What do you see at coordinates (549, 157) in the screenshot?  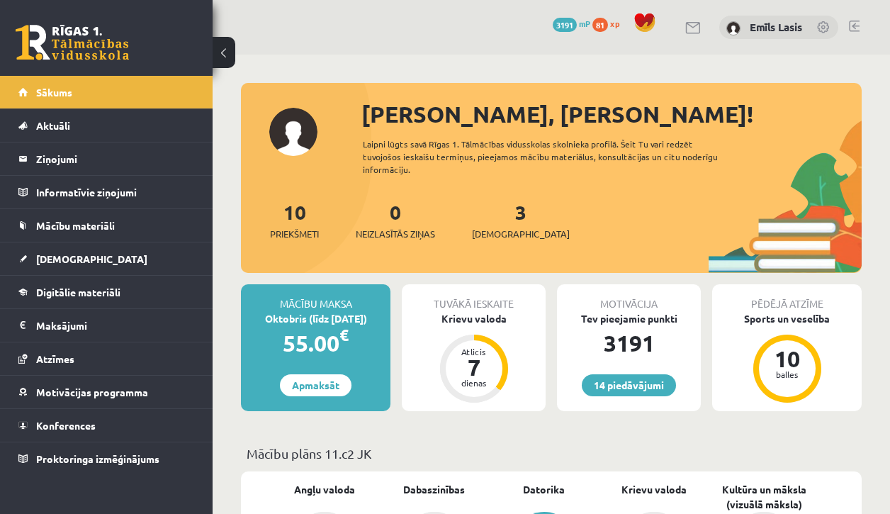 I see `div: Laipni lūgts savā Rīgas 1. Tālmācības vidusskolas skolnieka profilā. Šeit Tu vari redzēt tuvojošo...` at bounding box center [549, 157].